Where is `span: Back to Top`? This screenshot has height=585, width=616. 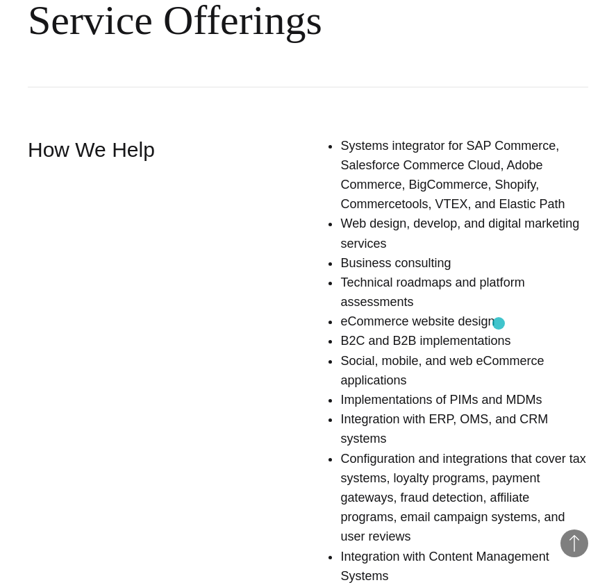 span: Back to Top is located at coordinates (574, 544).